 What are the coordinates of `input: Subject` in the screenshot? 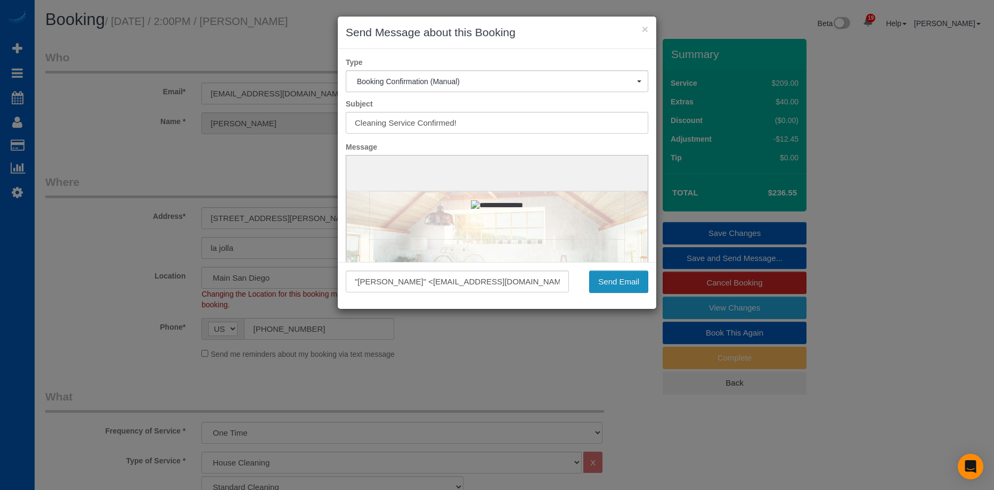 It's located at (497, 123).